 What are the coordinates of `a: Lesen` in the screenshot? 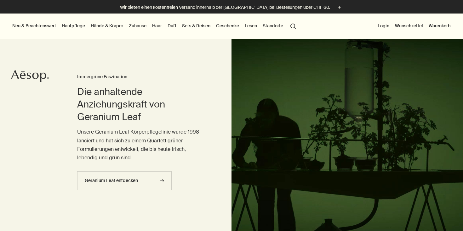 It's located at (251, 26).